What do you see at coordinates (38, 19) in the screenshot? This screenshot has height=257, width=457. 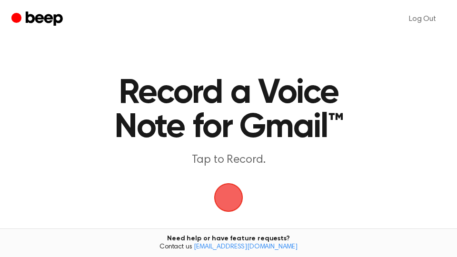 I see `a: Beep` at bounding box center [38, 19].